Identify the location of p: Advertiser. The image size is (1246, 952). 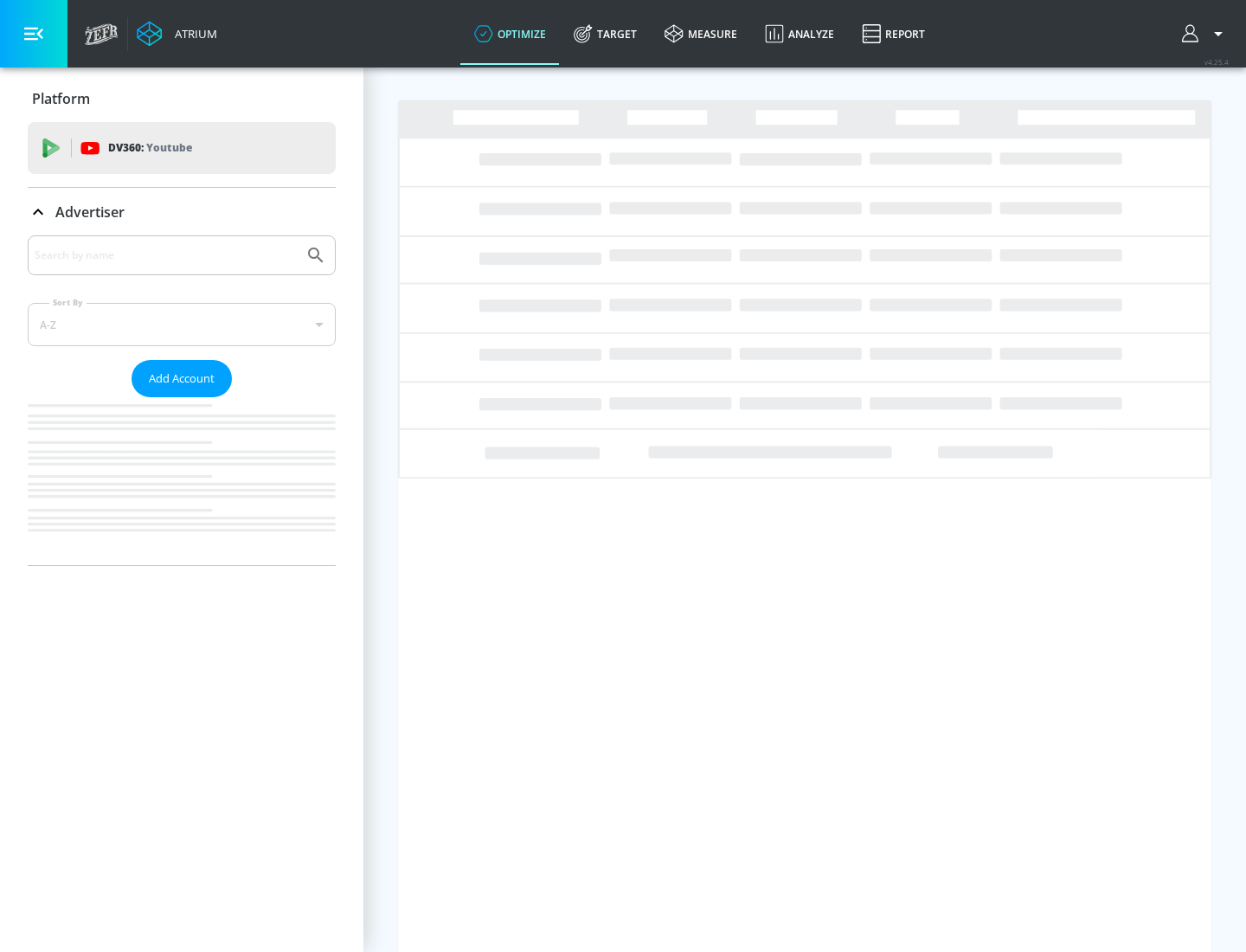
(90, 212).